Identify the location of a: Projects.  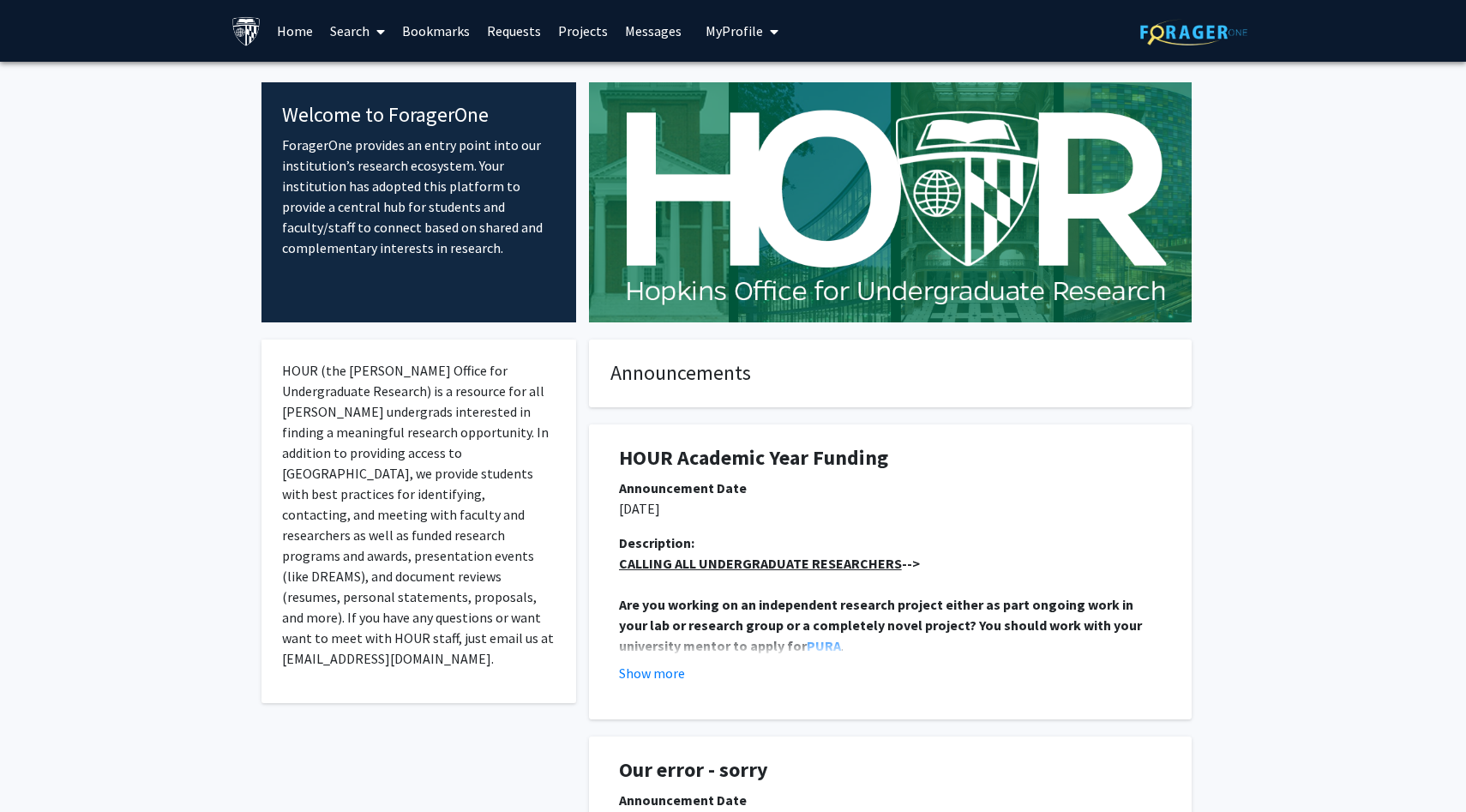
(583, 31).